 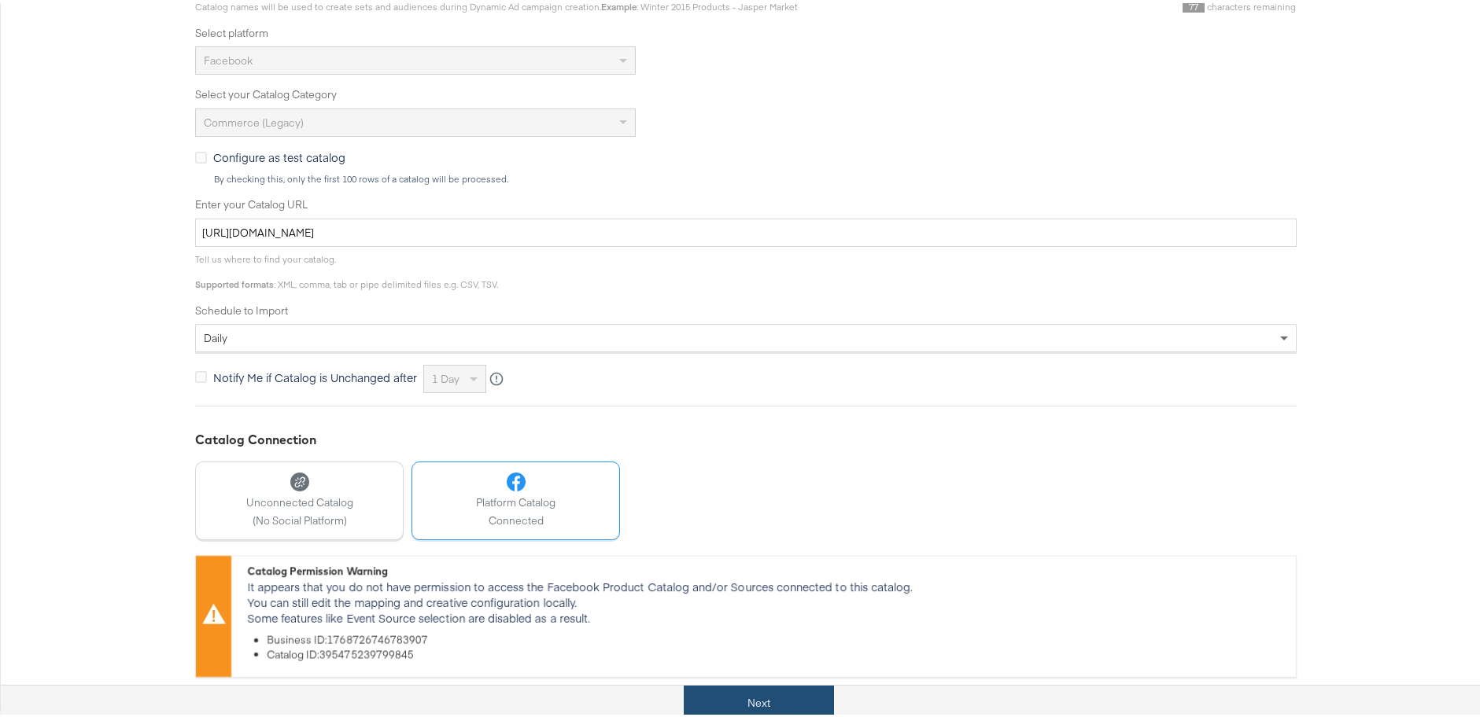 I want to click on span: Unconnected Catalog, so click(x=300, y=499).